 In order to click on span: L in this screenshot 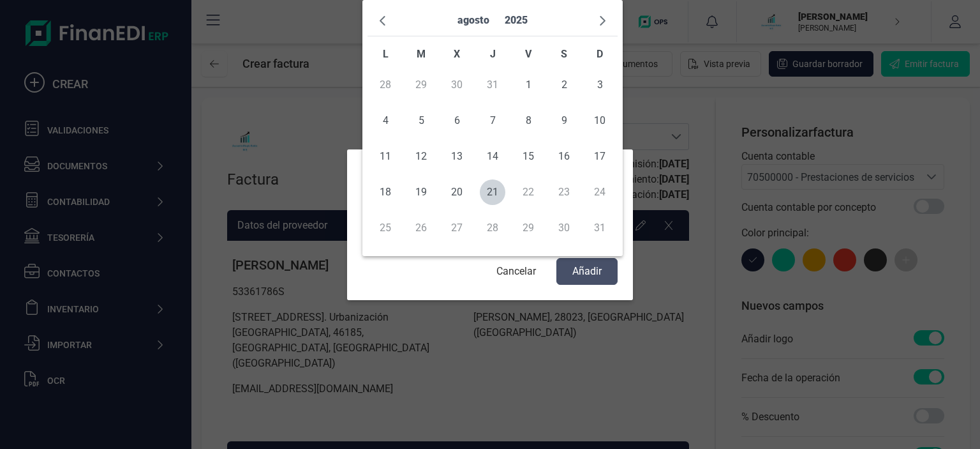, I will do `click(385, 54)`.